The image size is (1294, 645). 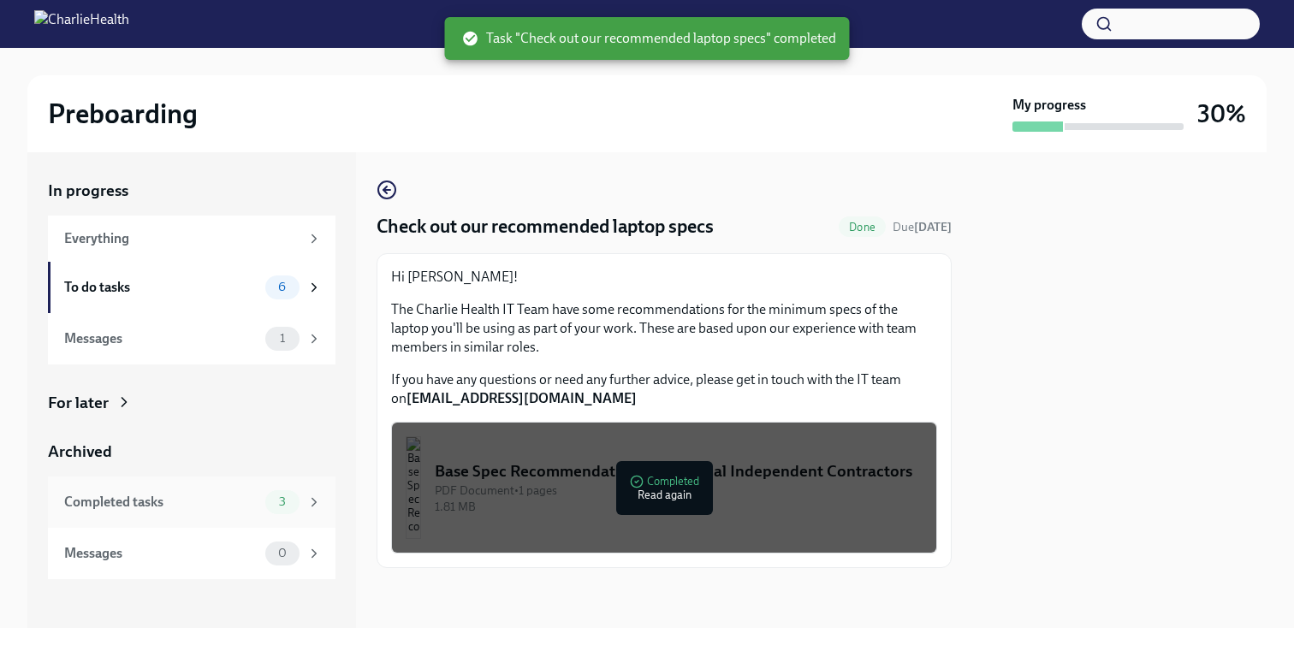 What do you see at coordinates (678, 506) in the screenshot?
I see `div: 1.81 MB` at bounding box center [678, 506].